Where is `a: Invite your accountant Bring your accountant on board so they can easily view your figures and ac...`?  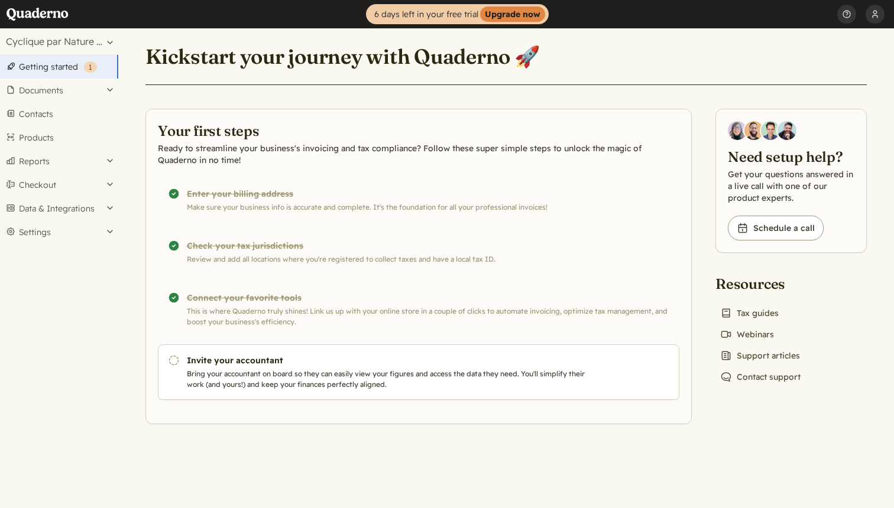
a: Invite your accountant Bring your accountant on board so they can easily view your figures and ac... is located at coordinates (419, 372).